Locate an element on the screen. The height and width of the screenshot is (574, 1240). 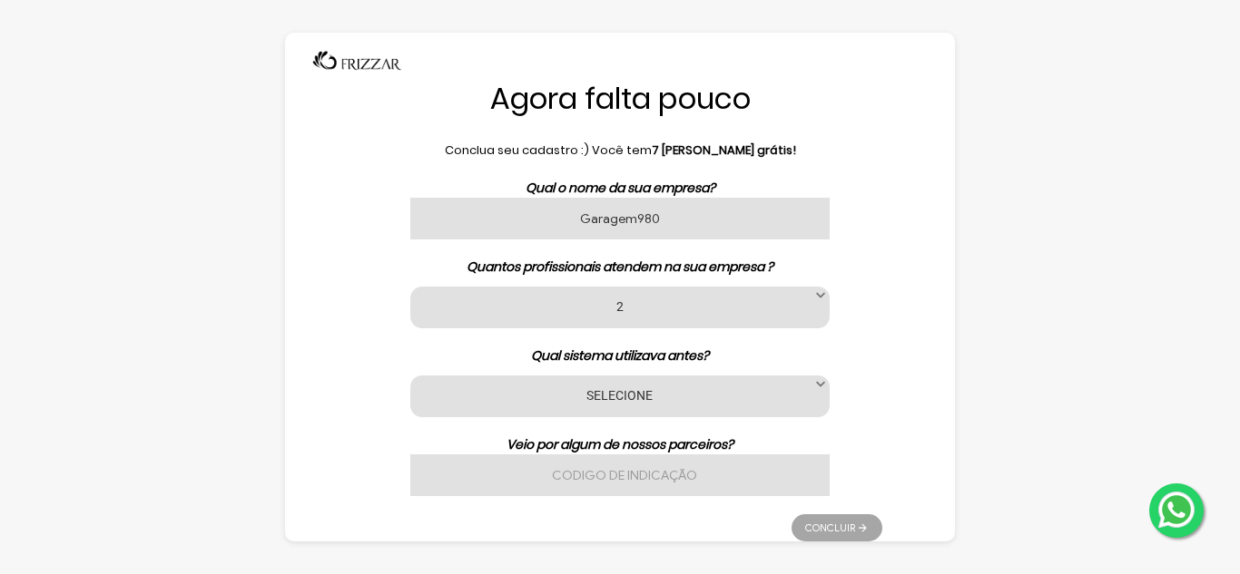
p: Qual o nome da sua empresa? is located at coordinates (620, 188).